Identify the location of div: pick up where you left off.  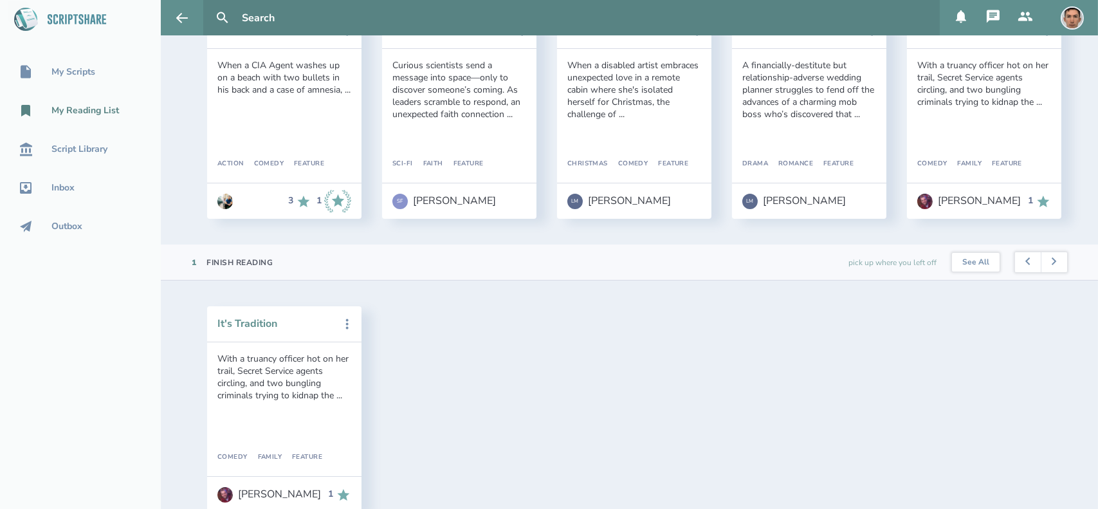
(892, 262).